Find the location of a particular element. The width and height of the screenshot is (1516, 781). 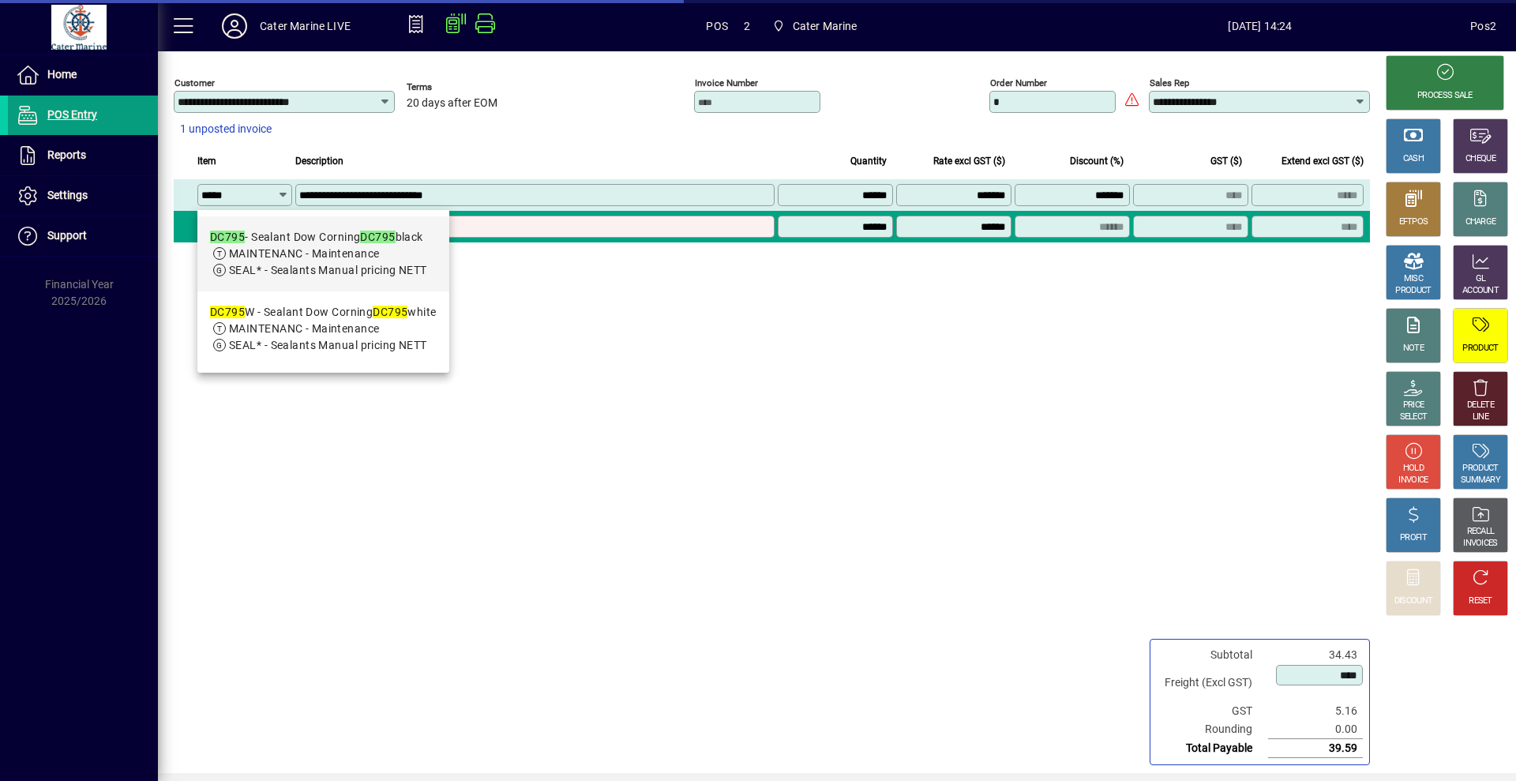

span: Discount (%) is located at coordinates (1097, 161).